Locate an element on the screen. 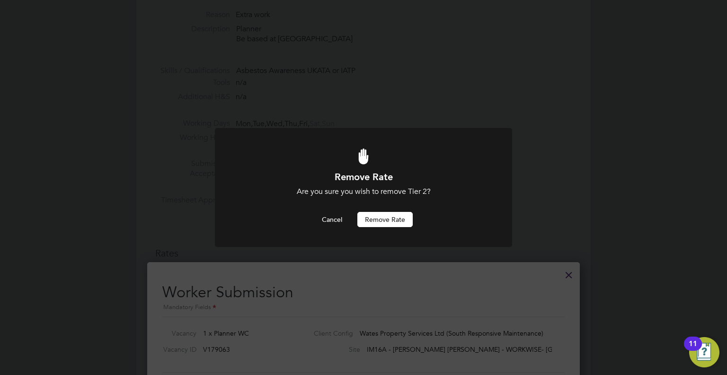 The image size is (727, 375). div: 11 is located at coordinates (693, 350).